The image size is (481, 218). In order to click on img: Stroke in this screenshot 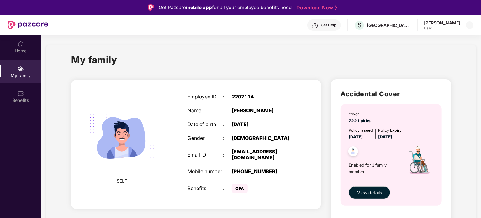, I will do `click(336, 8)`.